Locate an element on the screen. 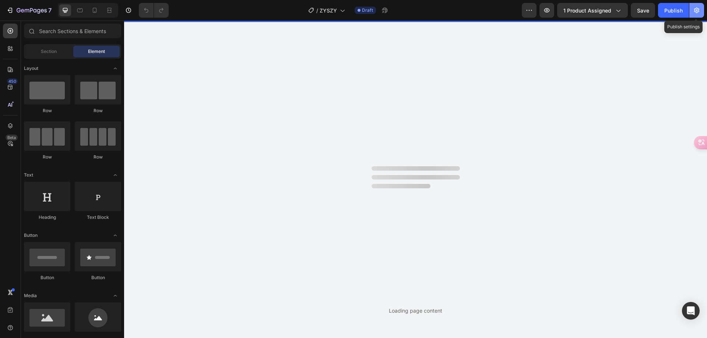  input: Search Sections & Elements is located at coordinates (73, 31).